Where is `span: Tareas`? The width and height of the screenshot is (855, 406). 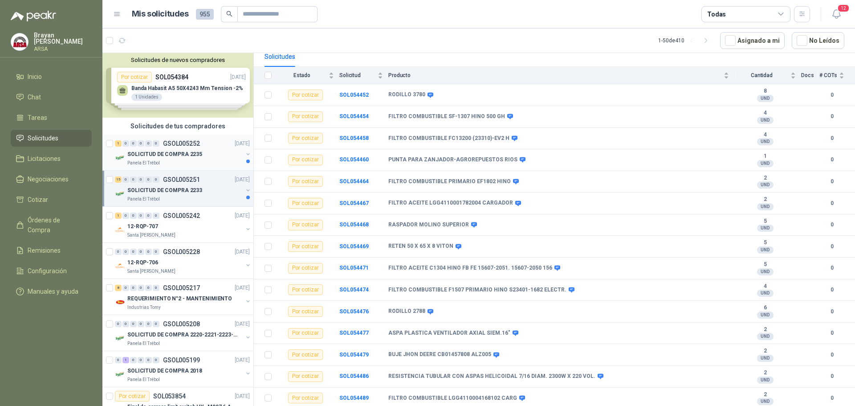 span: Tareas is located at coordinates (37, 118).